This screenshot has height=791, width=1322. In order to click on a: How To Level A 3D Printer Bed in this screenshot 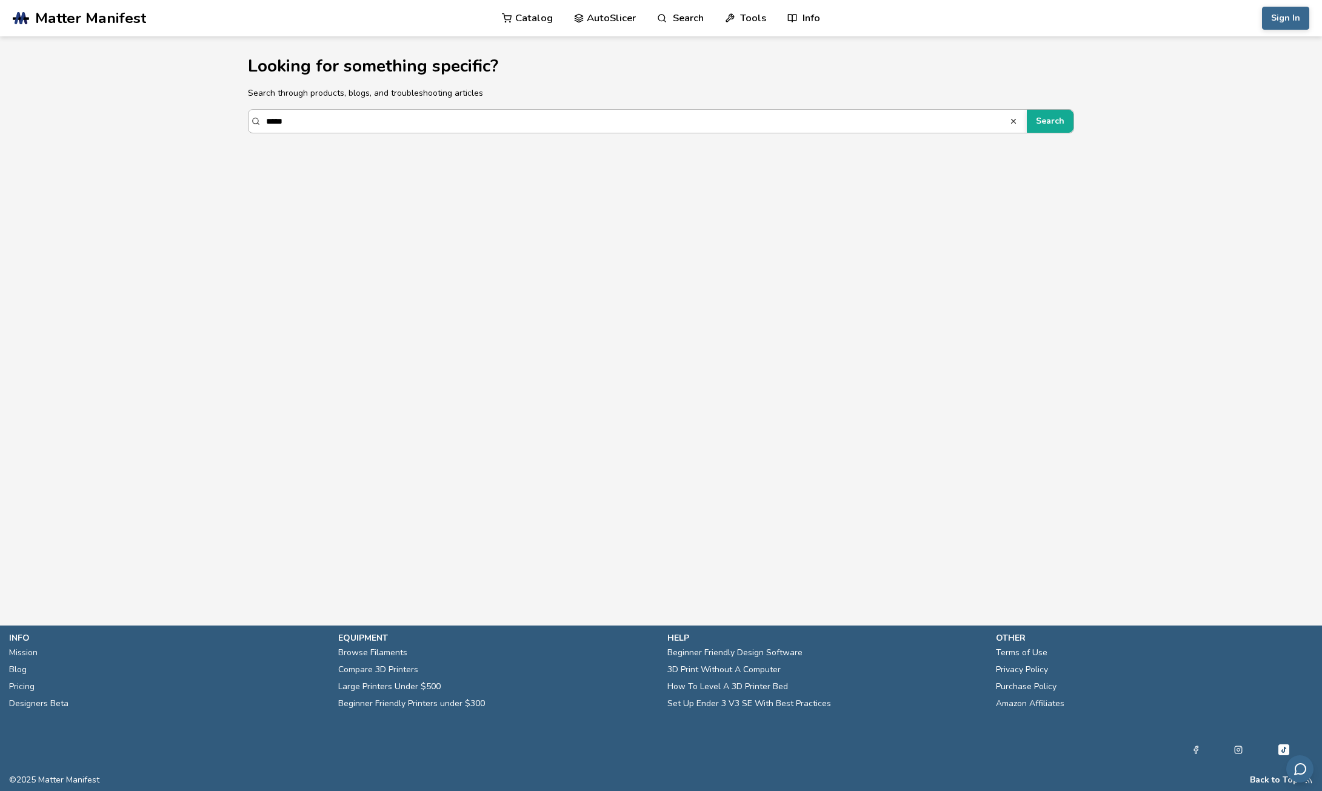, I will do `click(727, 687)`.